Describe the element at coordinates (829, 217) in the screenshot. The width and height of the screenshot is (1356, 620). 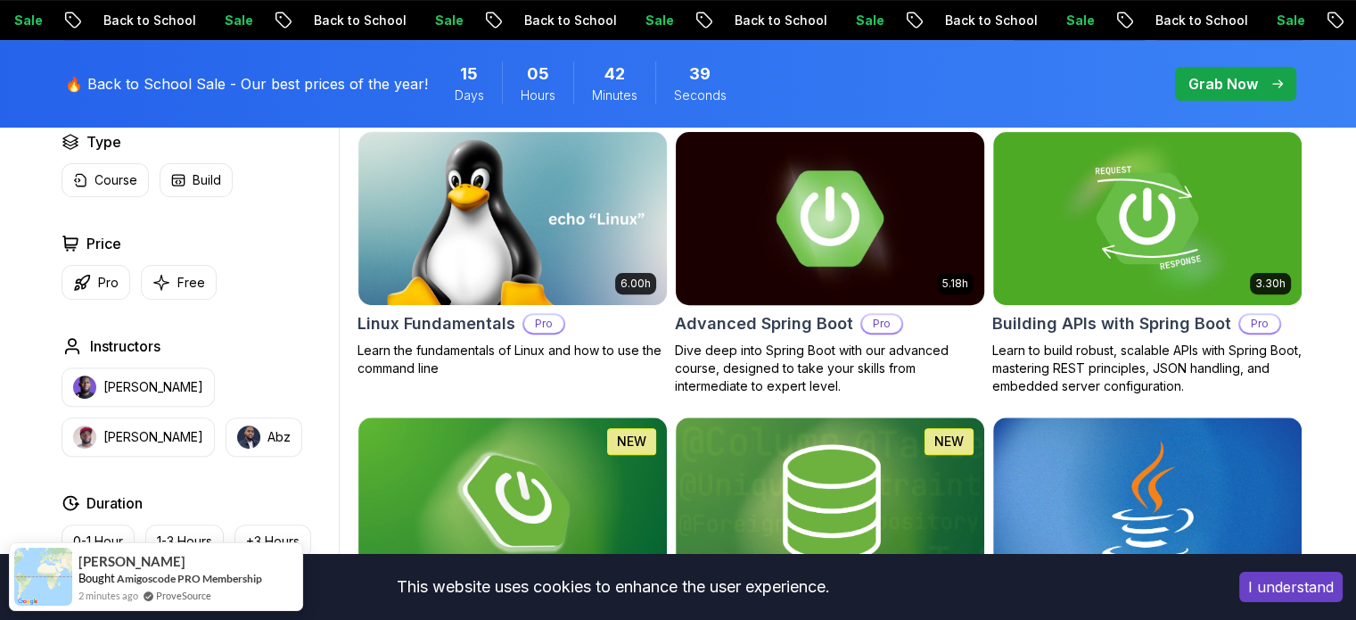
I see `img: Advanced Spring Boot card` at that location.